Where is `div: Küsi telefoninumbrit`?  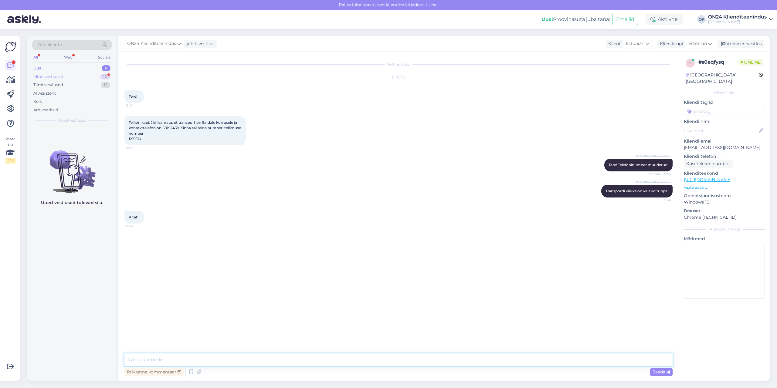
div: Küsi telefoninumbrit is located at coordinates (708, 164).